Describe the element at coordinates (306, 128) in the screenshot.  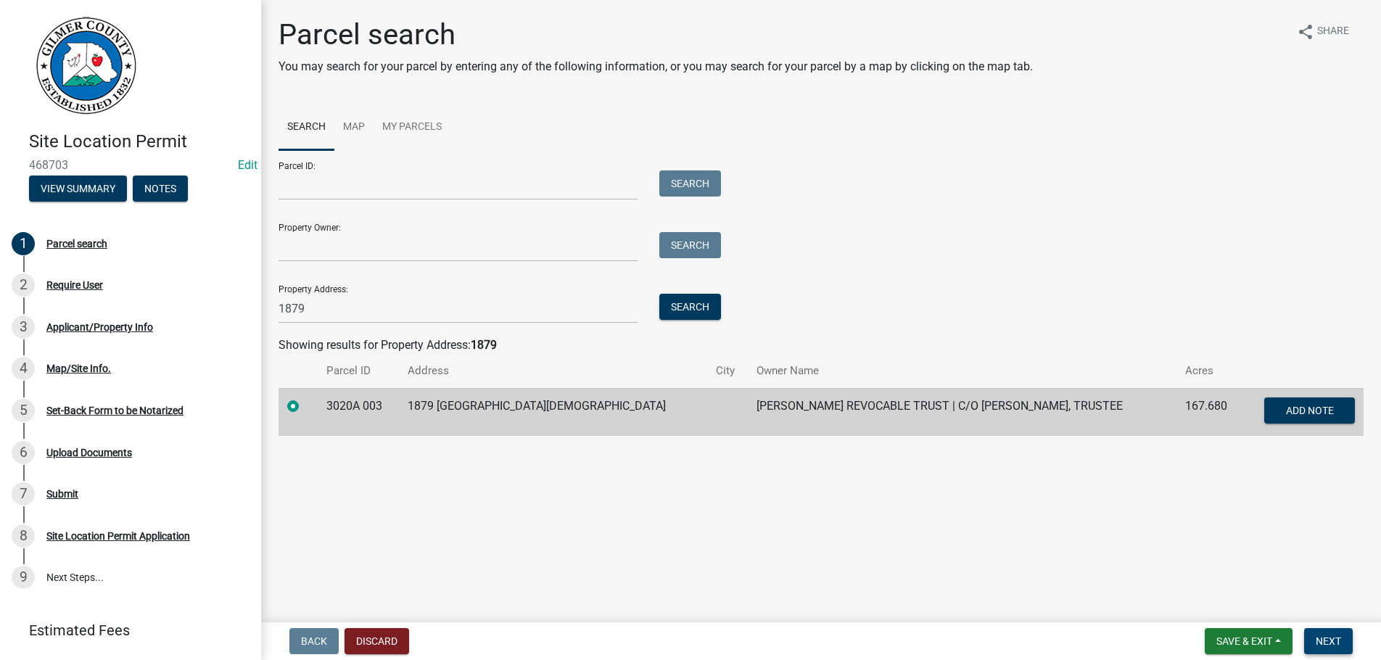
I see `a: Search` at that location.